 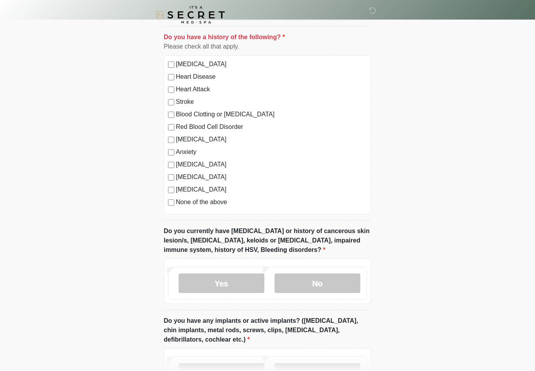 What do you see at coordinates (171, 77) in the screenshot?
I see `input: Heart Disease` at bounding box center [171, 77].